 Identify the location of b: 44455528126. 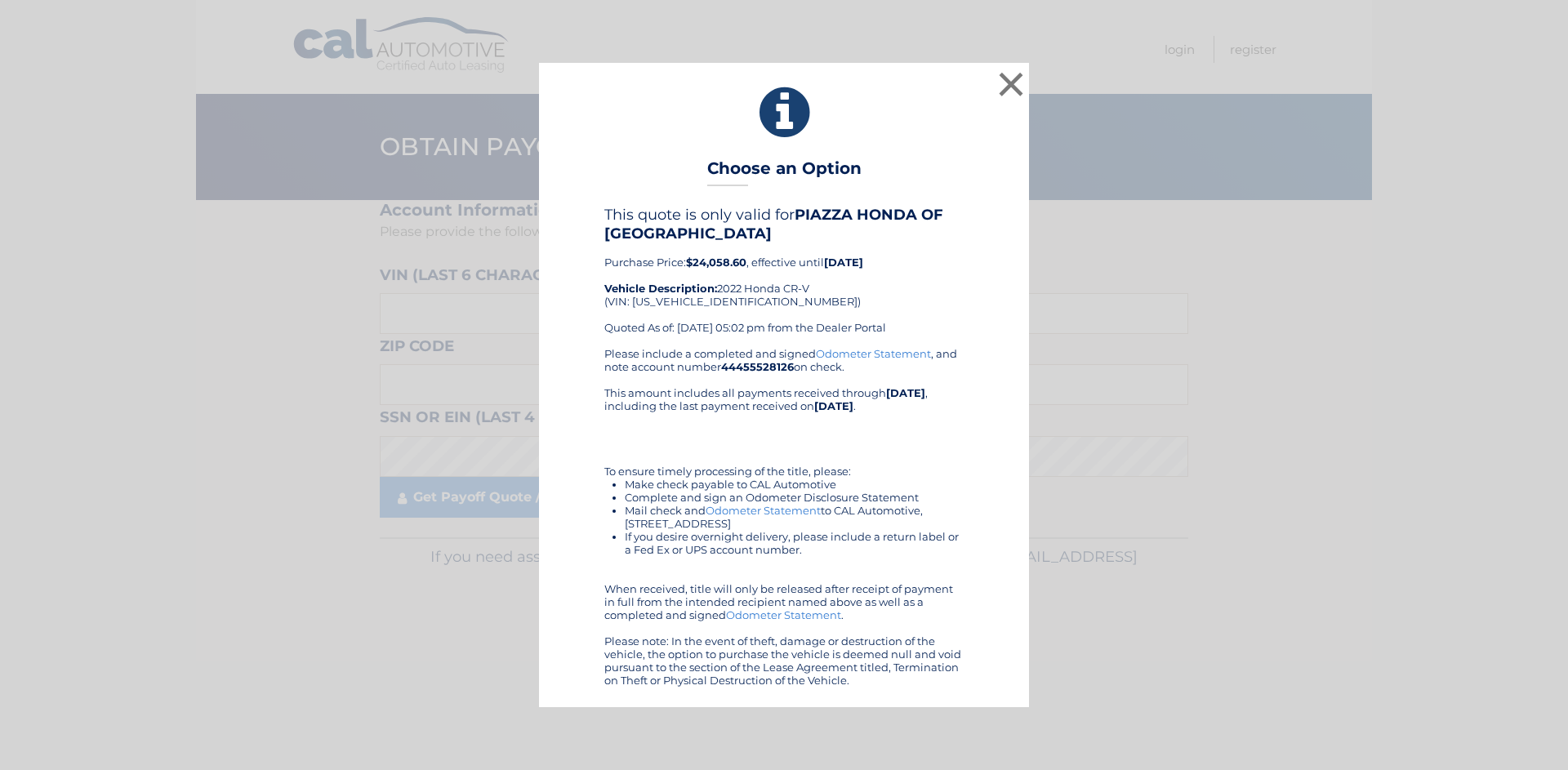
(757, 367).